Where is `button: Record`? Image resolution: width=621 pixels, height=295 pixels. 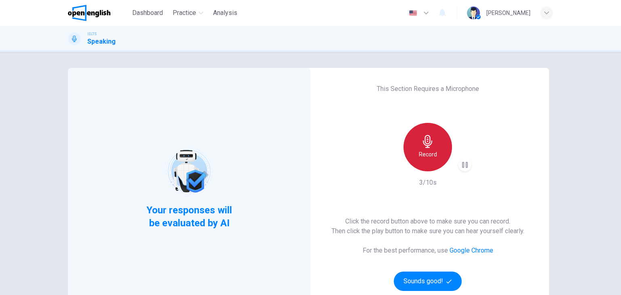
button: Record is located at coordinates (428, 147).